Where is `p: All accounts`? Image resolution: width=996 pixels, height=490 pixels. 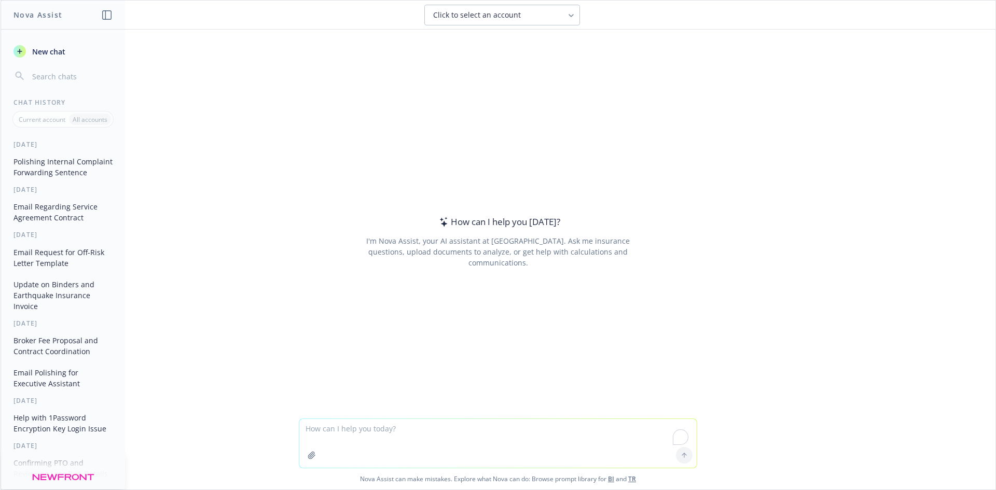
p: All accounts is located at coordinates (90, 119).